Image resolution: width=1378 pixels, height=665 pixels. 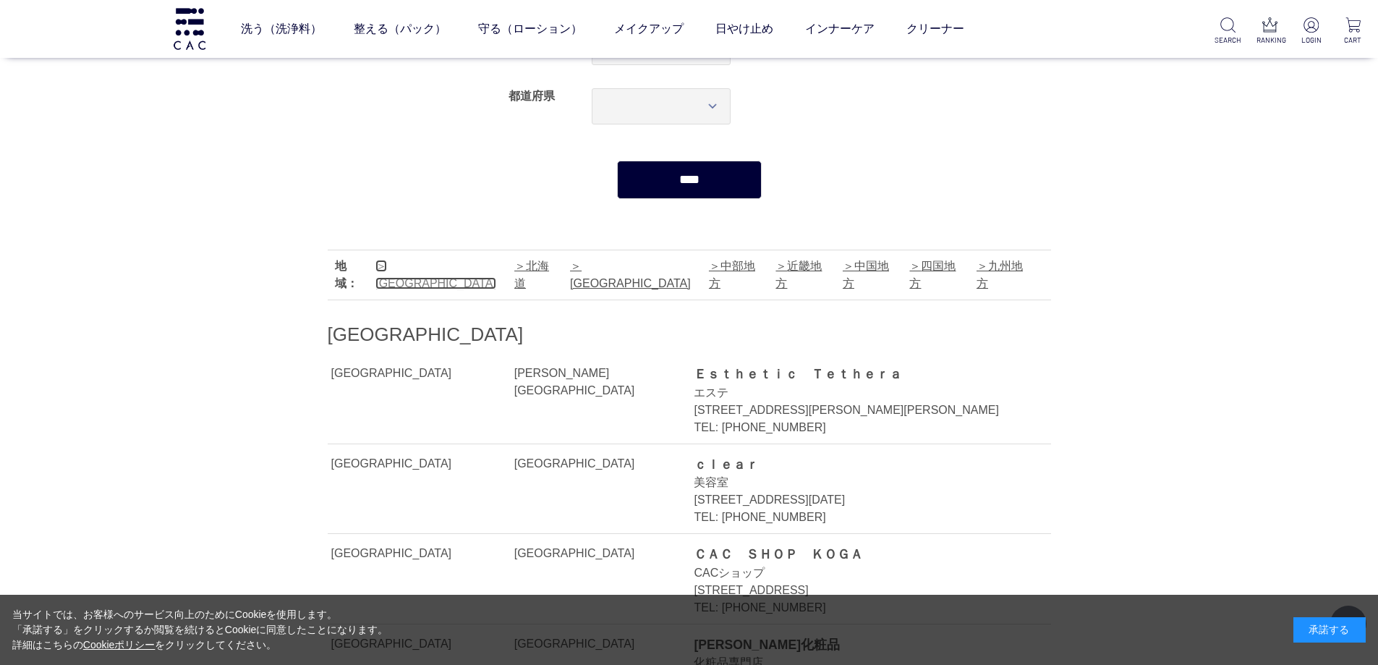 What do you see at coordinates (856, 464) in the screenshot?
I see `div: ｃｌｅａｒ` at bounding box center [856, 464].